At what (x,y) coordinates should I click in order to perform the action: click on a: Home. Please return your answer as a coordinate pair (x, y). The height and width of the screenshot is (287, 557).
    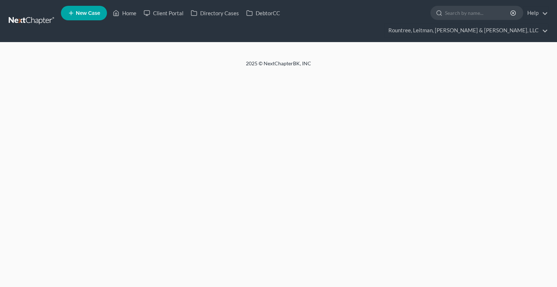
    Looking at the image, I should click on (124, 13).